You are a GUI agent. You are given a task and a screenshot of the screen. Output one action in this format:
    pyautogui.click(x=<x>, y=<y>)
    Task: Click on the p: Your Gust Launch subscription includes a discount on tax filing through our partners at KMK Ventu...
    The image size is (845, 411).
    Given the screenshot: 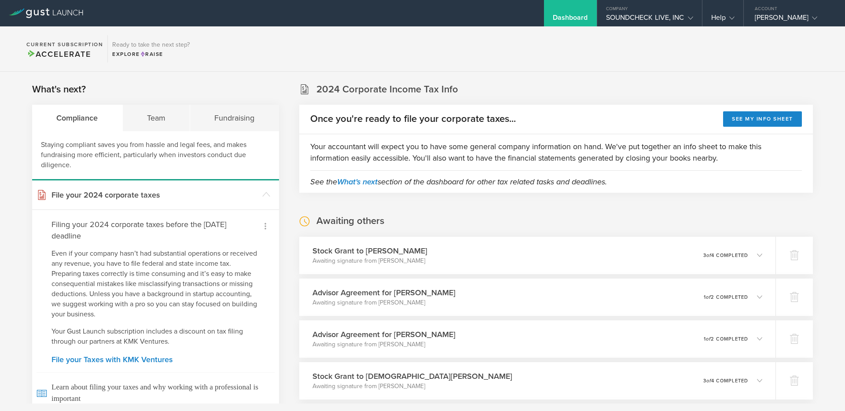 What is the action you would take?
    pyautogui.click(x=155, y=337)
    